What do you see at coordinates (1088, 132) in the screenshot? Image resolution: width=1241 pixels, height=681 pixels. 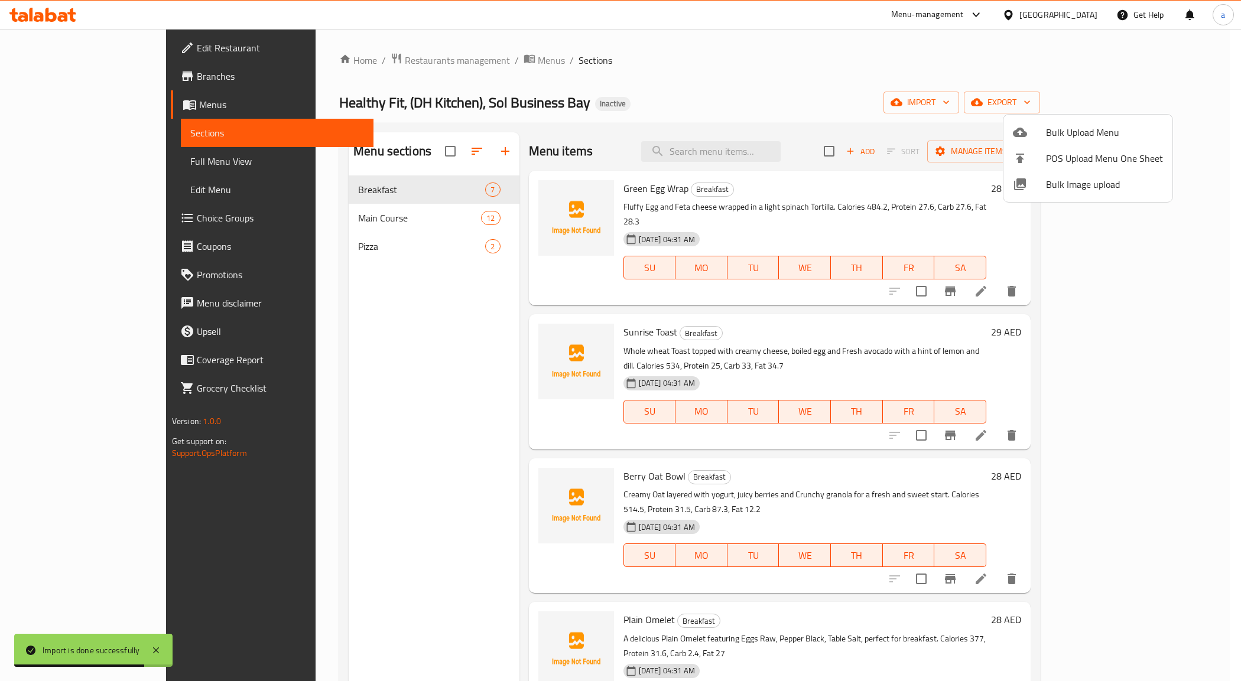 I see `li: Upload bulk menu` at bounding box center [1088, 132].